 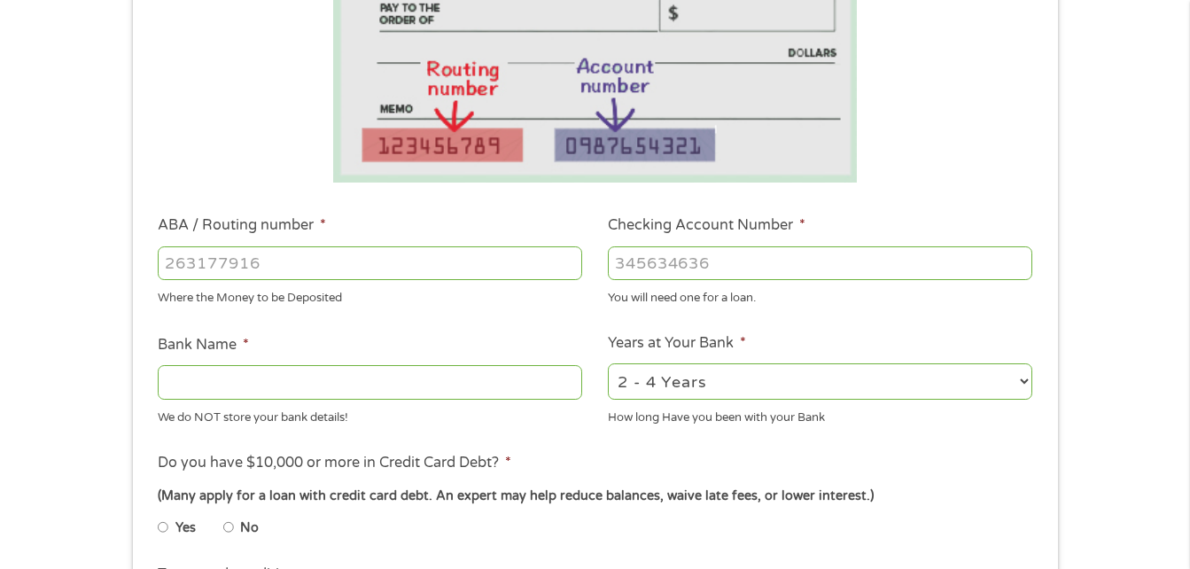 What do you see at coordinates (677, 343) in the screenshot?
I see `label: Years at Your Bank` at bounding box center [677, 343].